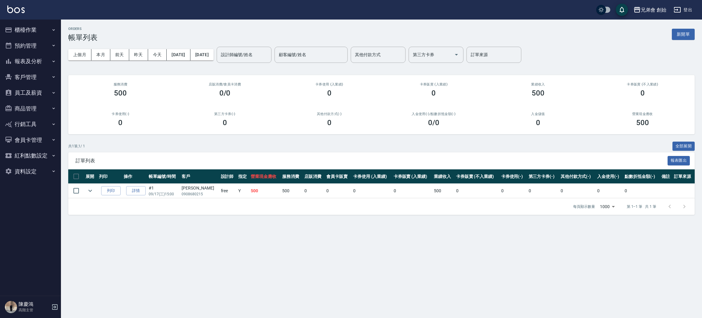 This screenshot has width=702, height=318. I want to click on button: 會員卡管理, so click(30, 140).